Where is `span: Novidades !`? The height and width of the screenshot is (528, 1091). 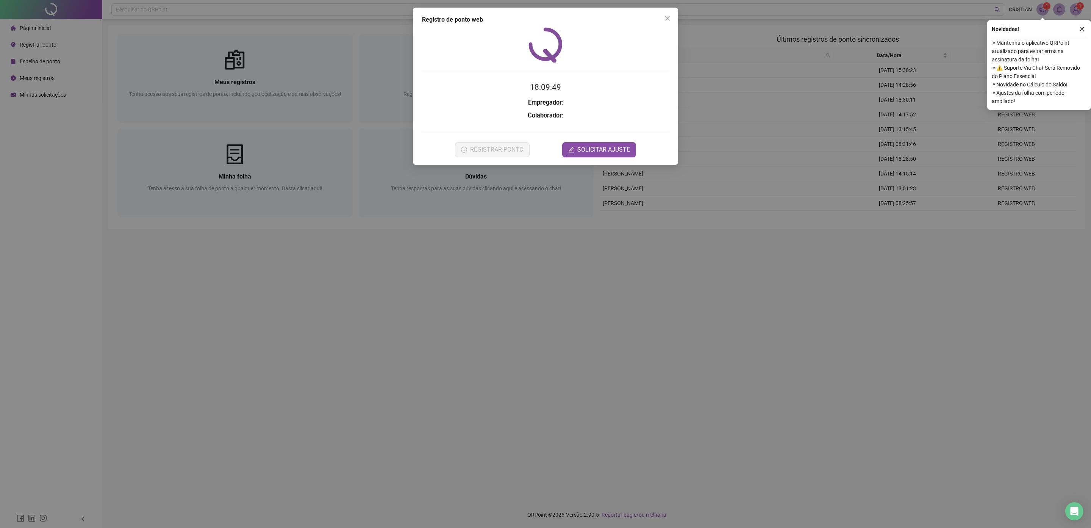
span: Novidades ! is located at coordinates (1006, 29).